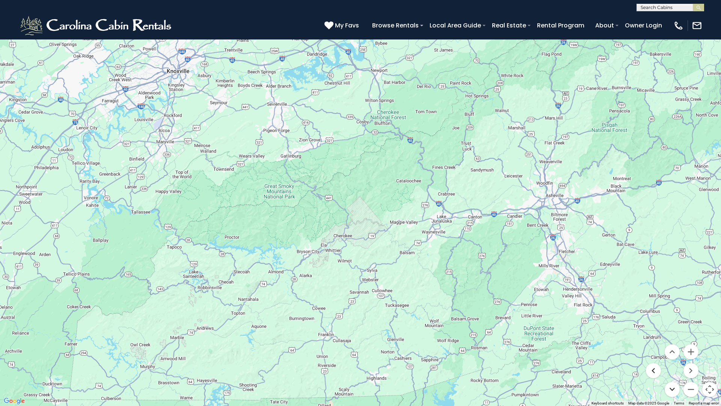  What do you see at coordinates (509, 25) in the screenshot?
I see `a: Real Estate` at bounding box center [509, 25].